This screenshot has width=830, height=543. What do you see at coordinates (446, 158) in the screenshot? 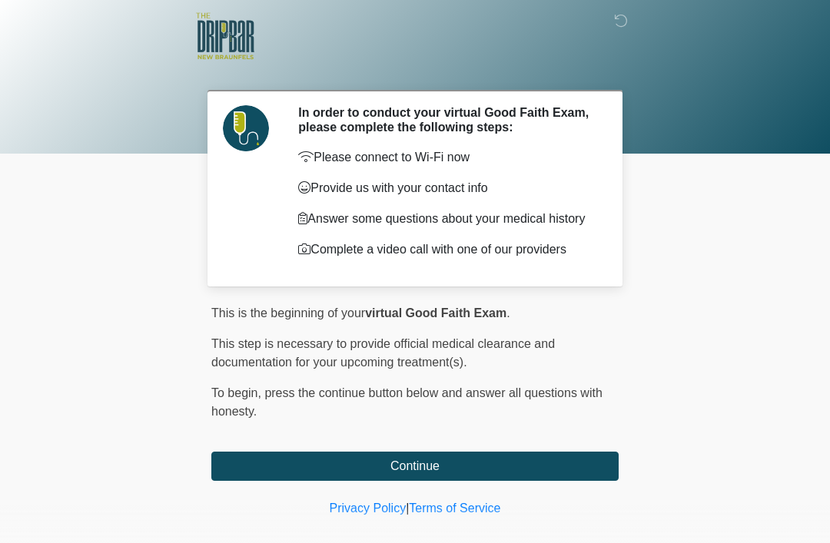
I see `p: Please connect to Wi-Fi now` at bounding box center [446, 158].